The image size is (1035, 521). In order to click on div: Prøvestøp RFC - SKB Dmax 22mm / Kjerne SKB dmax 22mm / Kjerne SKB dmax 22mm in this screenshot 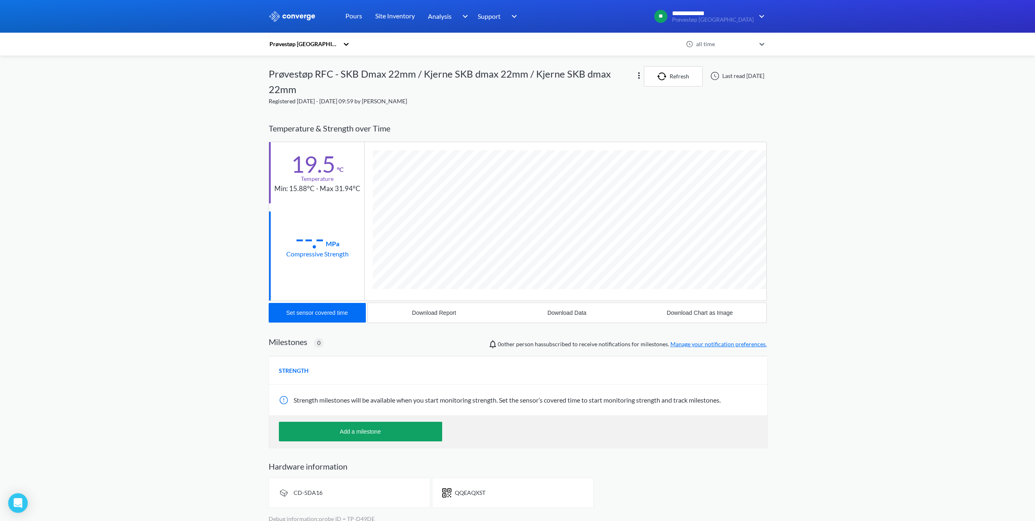, I will do `click(451, 81)`.